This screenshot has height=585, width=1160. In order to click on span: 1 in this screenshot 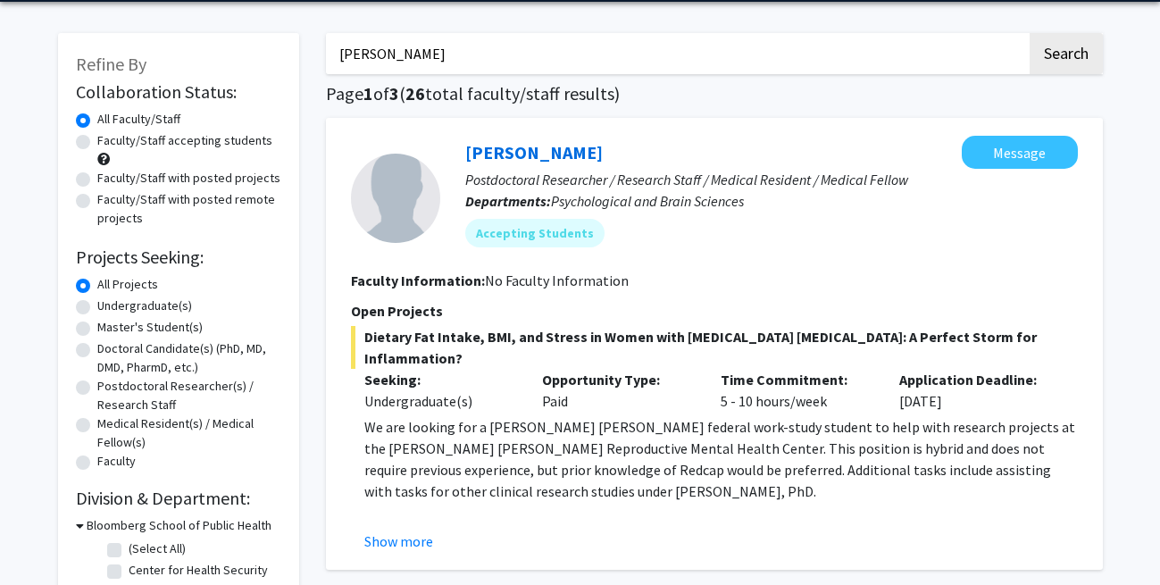, I will do `click(368, 93)`.